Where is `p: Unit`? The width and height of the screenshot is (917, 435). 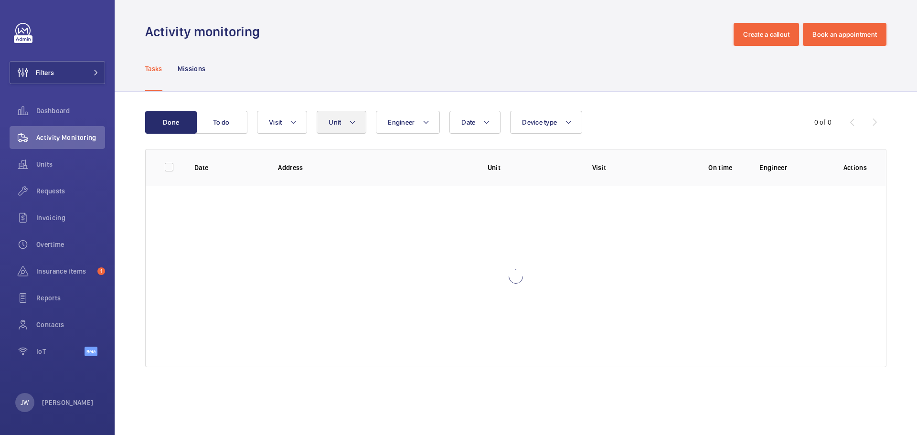
p: Unit is located at coordinates (532, 168).